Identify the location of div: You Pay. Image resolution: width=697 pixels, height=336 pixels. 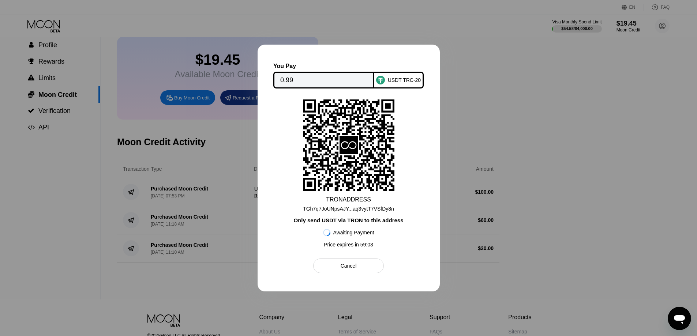
(324, 66).